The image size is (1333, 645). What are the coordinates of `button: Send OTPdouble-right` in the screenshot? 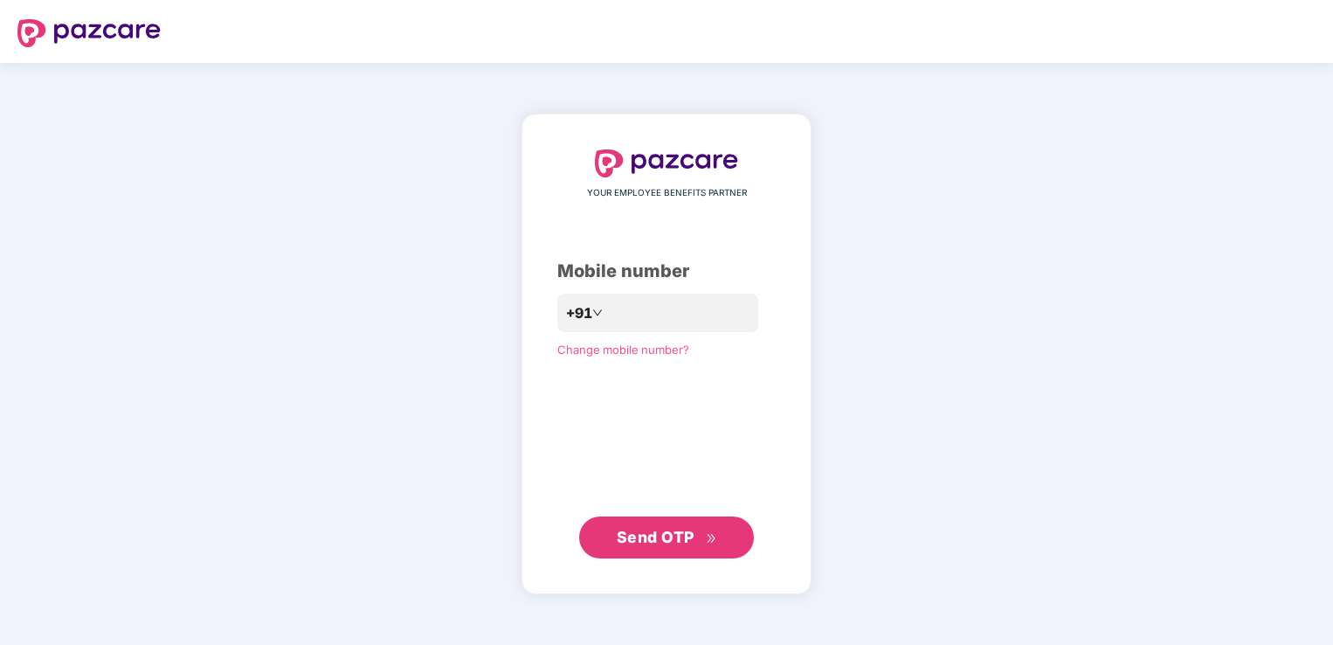 It's located at (666, 537).